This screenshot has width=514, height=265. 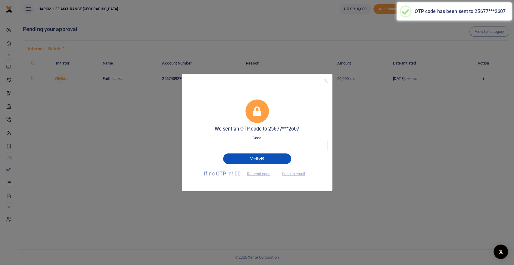 What do you see at coordinates (257, 138) in the screenshot?
I see `label: Code` at bounding box center [257, 138].